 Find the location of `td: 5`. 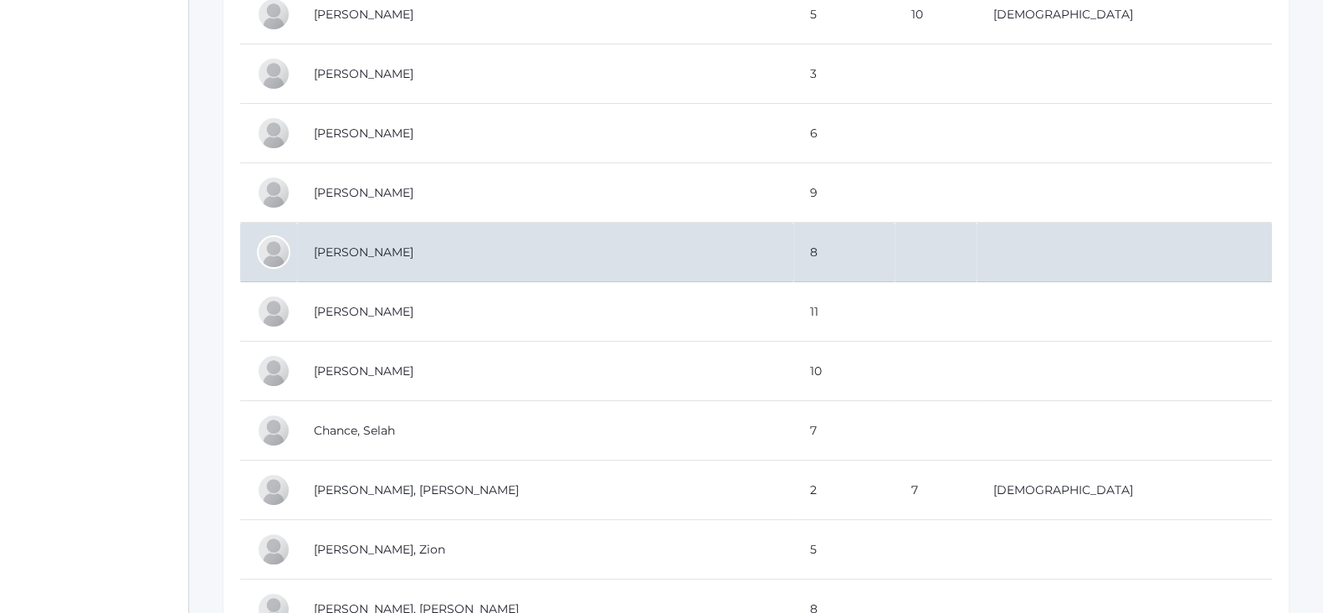

td: 5 is located at coordinates (844, 549).